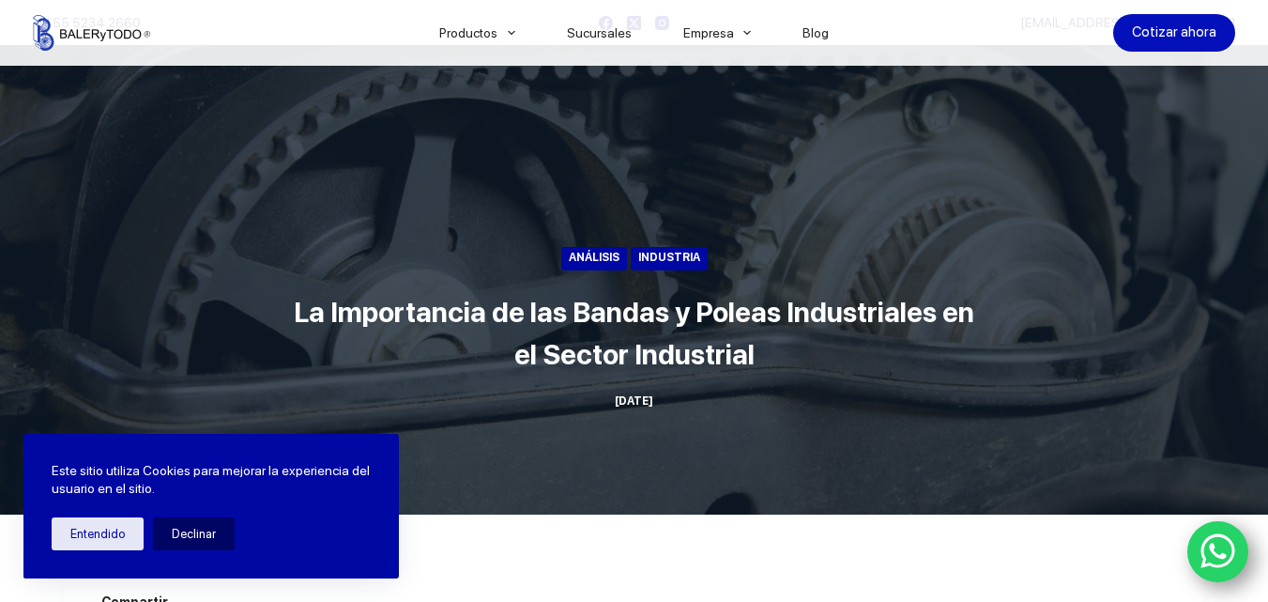 This screenshot has height=602, width=1268. What do you see at coordinates (1174, 33) in the screenshot?
I see `a: Cotizar ahora` at bounding box center [1174, 33].